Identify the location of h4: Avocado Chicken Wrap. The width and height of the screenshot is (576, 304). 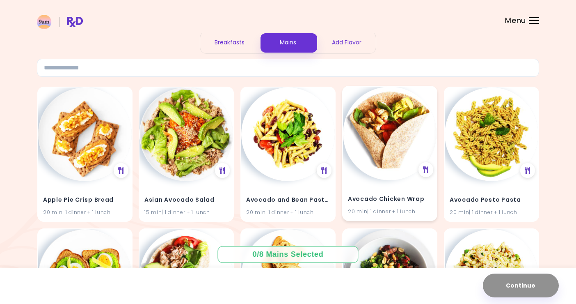
(390, 199).